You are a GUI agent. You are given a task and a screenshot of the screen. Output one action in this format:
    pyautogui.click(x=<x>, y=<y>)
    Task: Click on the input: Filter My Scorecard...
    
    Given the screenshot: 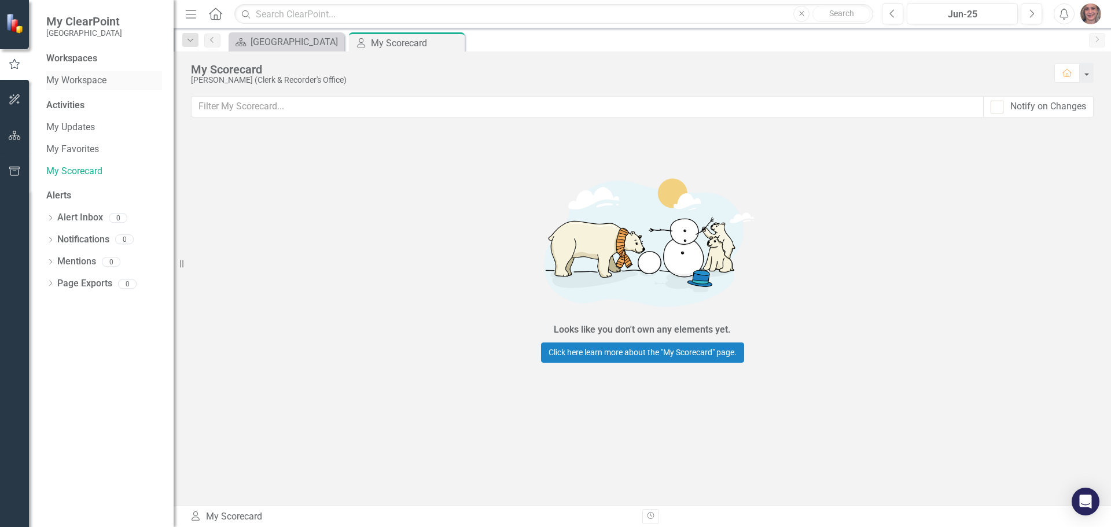 What is the action you would take?
    pyautogui.click(x=588, y=107)
    